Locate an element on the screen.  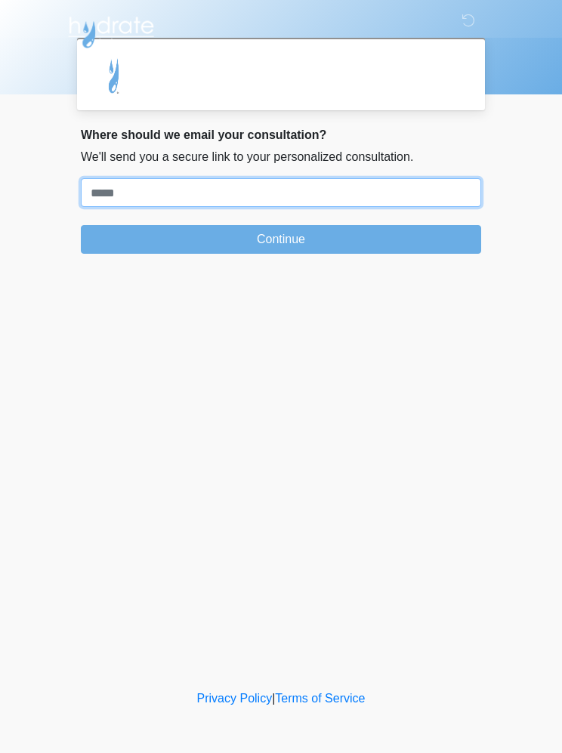
a: Terms of Service is located at coordinates (319, 698).